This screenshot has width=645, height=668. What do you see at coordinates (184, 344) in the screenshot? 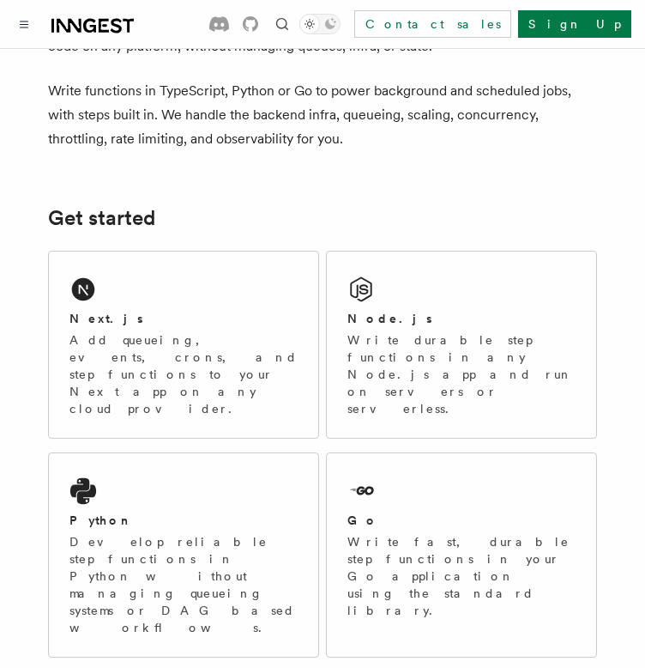
I see `a: Next.jsAdd queueing, events, crons, and step functions to your Next app on any cloud provider.` at bounding box center [184, 344].